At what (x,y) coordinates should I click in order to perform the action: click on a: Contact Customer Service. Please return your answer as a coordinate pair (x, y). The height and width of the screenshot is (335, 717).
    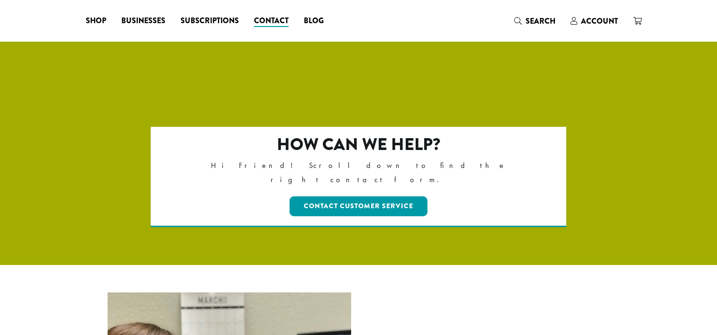
    Looking at the image, I should click on (358, 207).